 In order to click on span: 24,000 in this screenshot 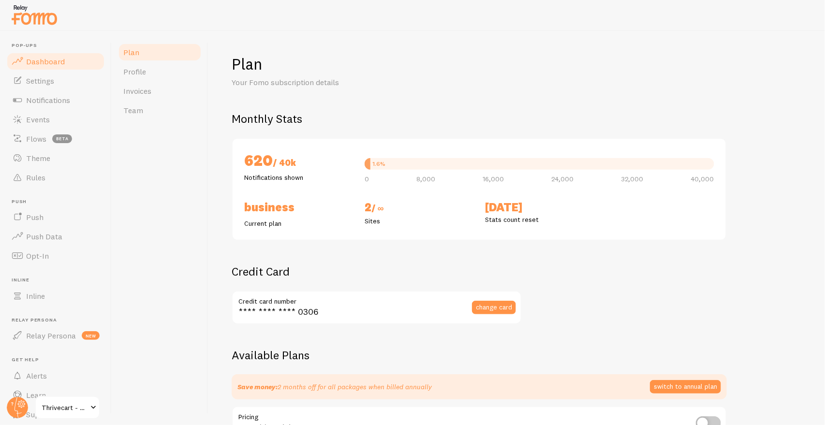, I will do `click(563, 179)`.